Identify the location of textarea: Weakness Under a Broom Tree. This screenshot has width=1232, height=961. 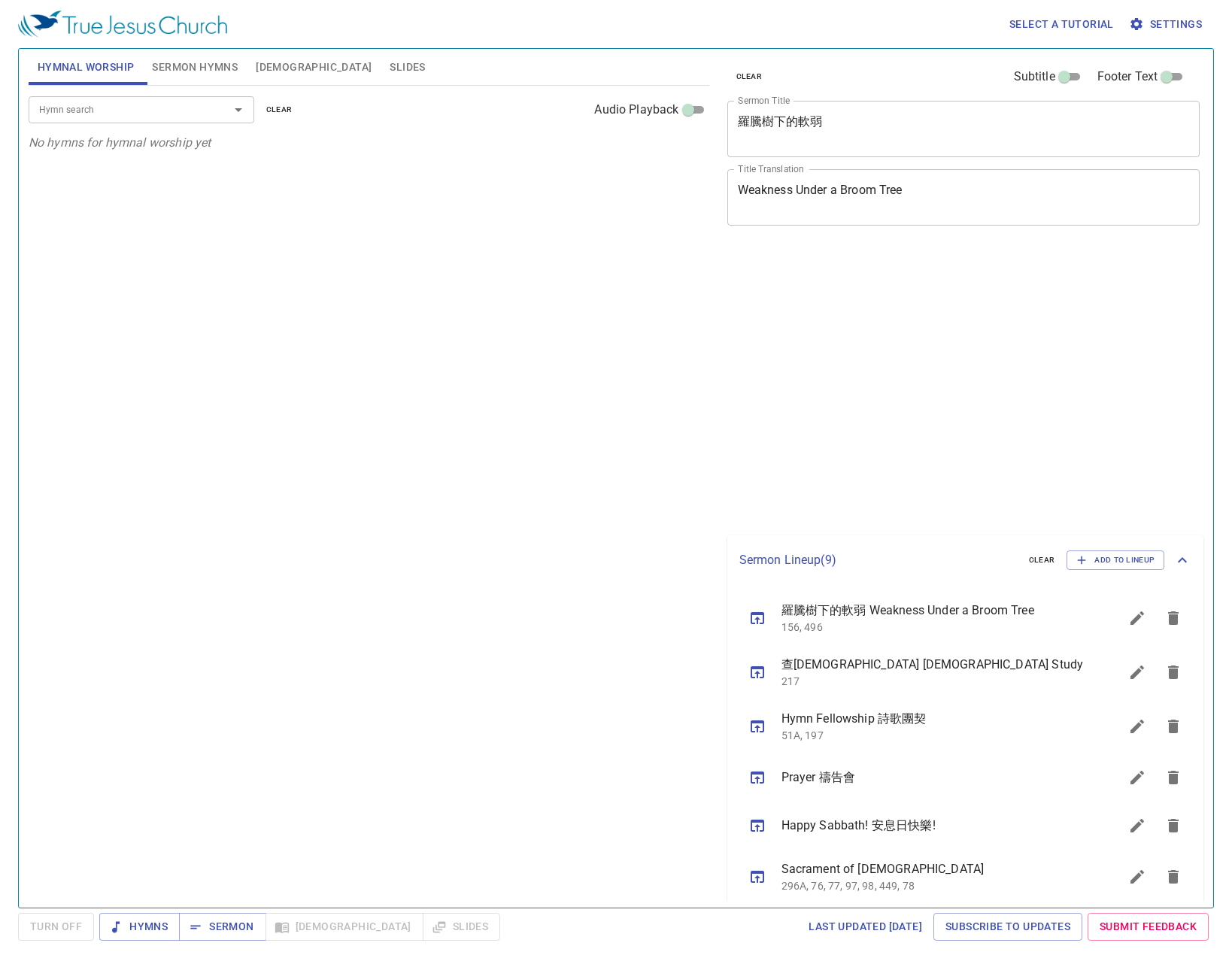
(964, 197).